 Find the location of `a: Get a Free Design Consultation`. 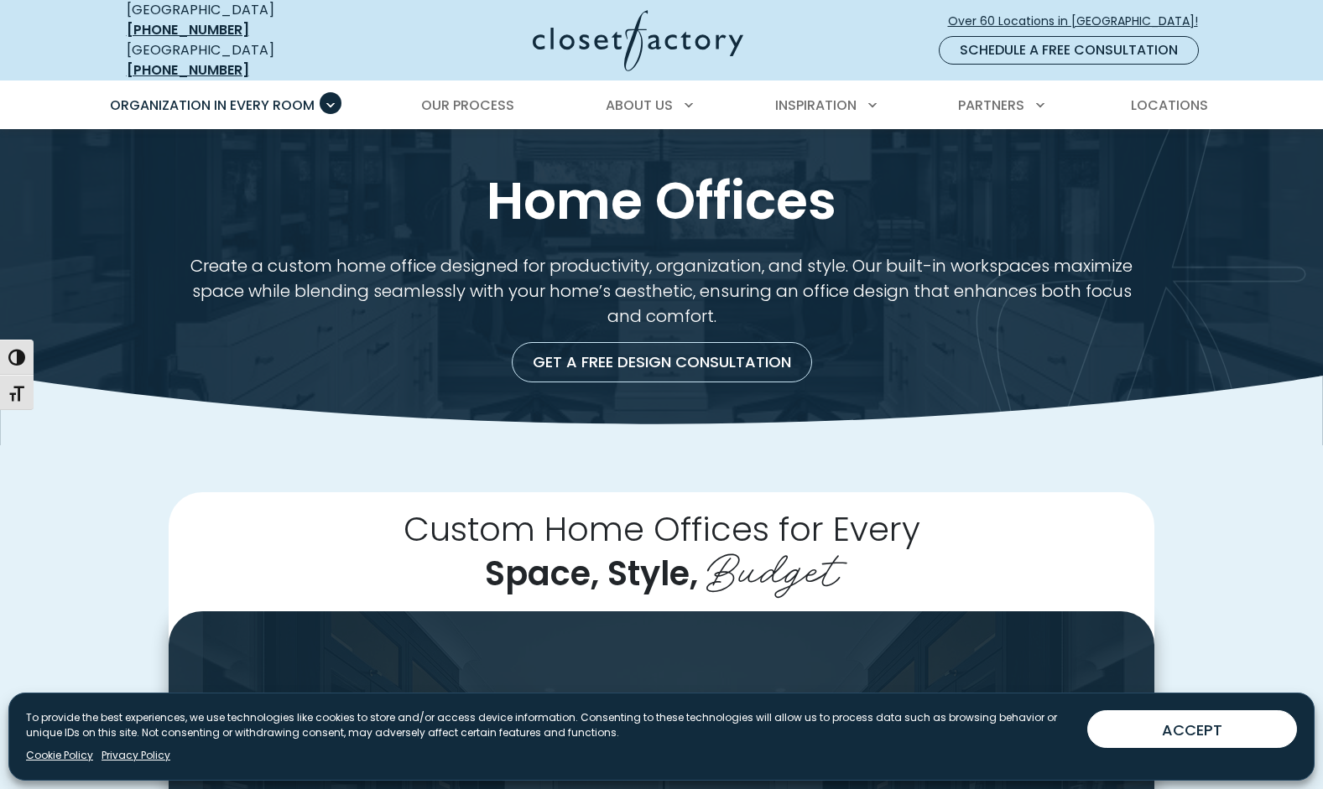

a: Get a Free Design Consultation is located at coordinates (662, 362).